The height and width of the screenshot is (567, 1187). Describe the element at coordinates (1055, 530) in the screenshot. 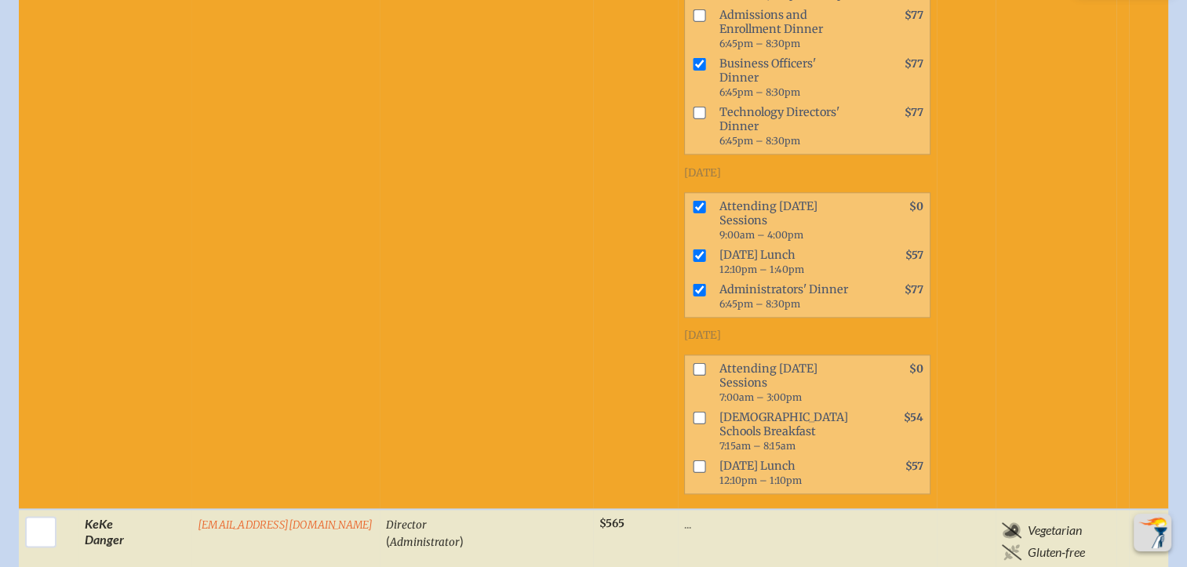

I see `span: Vegetarian` at that location.